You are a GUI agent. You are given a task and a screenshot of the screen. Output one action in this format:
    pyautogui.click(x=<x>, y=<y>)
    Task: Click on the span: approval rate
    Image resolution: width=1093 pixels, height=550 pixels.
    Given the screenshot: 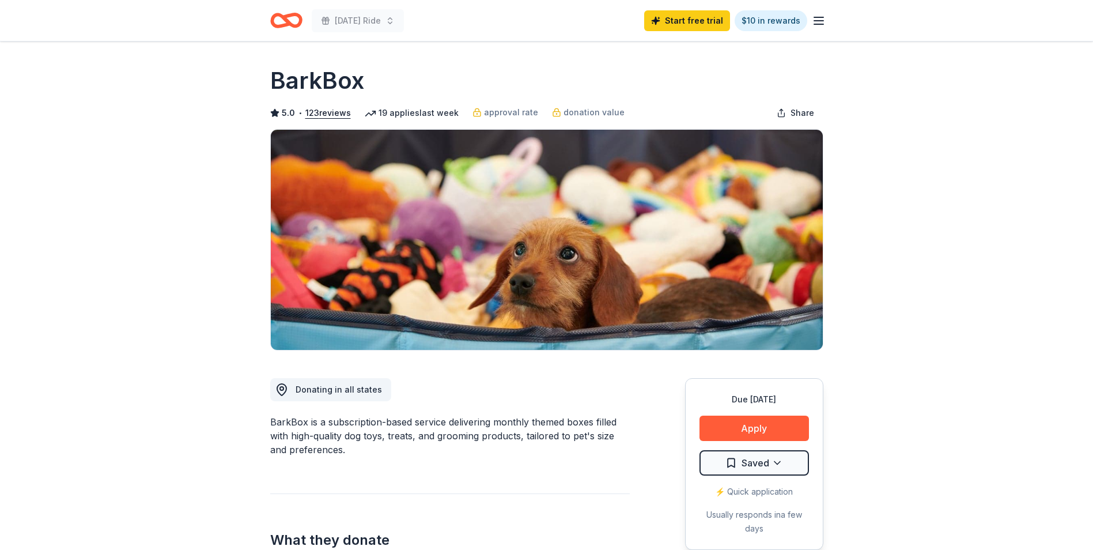 What is the action you would take?
    pyautogui.click(x=511, y=112)
    